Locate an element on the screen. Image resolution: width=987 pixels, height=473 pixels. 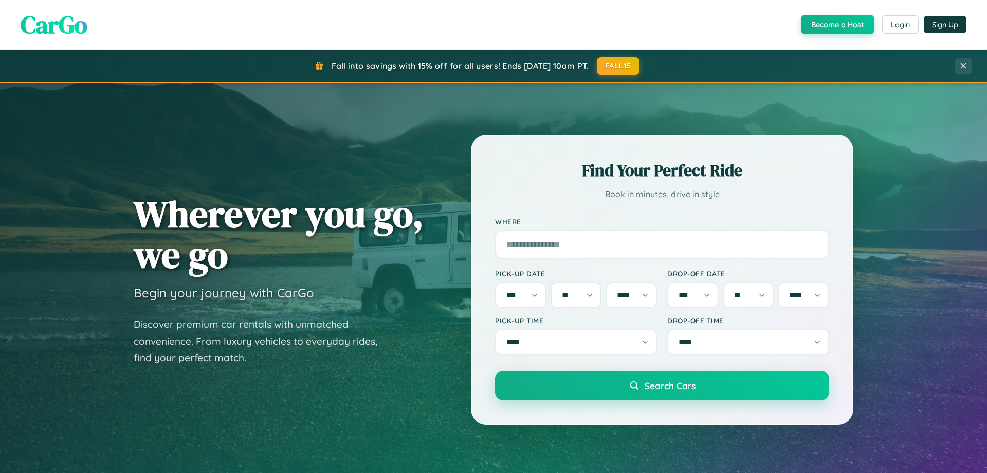
label: Drop-off Time is located at coordinates (748, 320).